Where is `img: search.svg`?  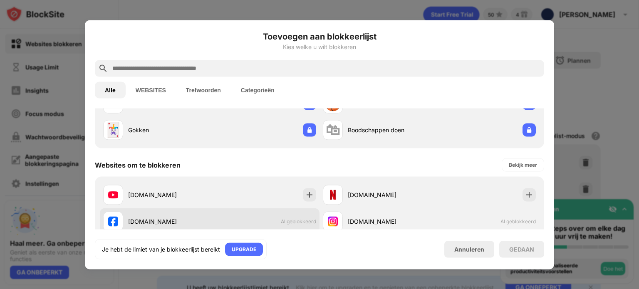 img: search.svg is located at coordinates (103, 68).